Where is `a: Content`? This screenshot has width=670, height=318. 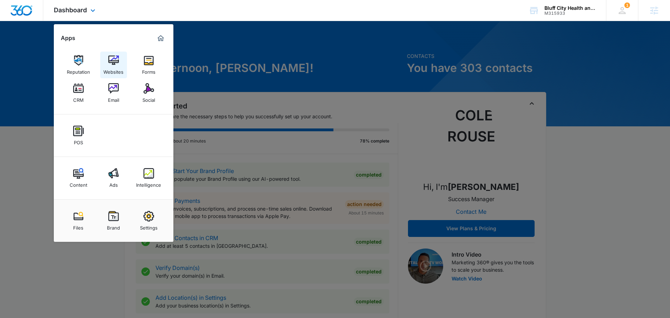
a: Content is located at coordinates (78, 178).